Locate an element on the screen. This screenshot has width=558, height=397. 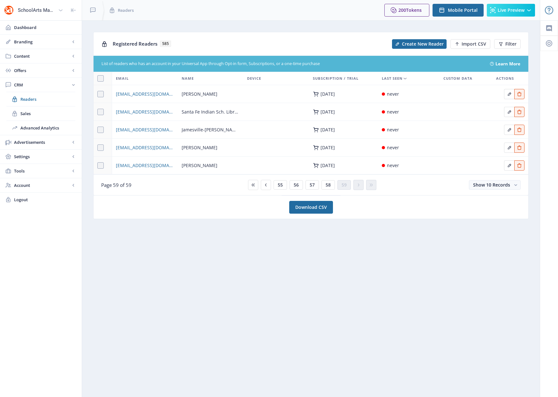
a: Learn More is located at coordinates (508, 64).